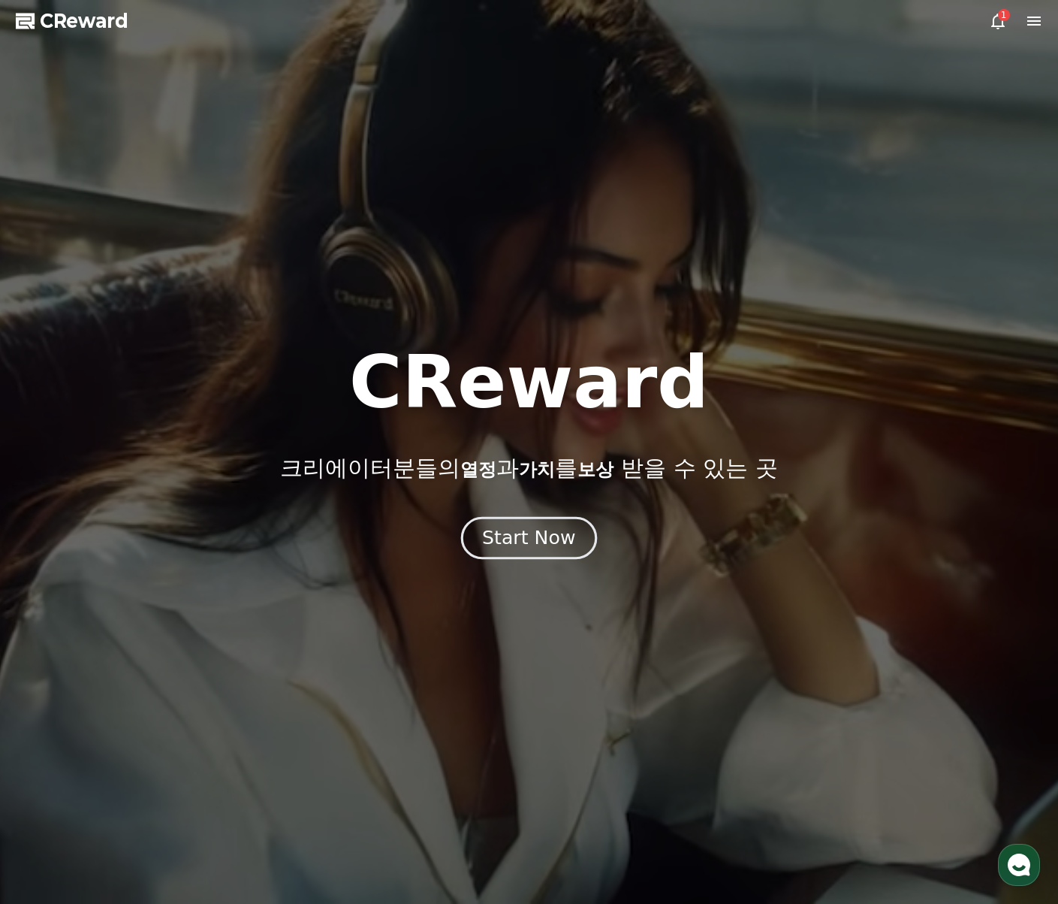  I want to click on span: 보상, so click(596, 469).